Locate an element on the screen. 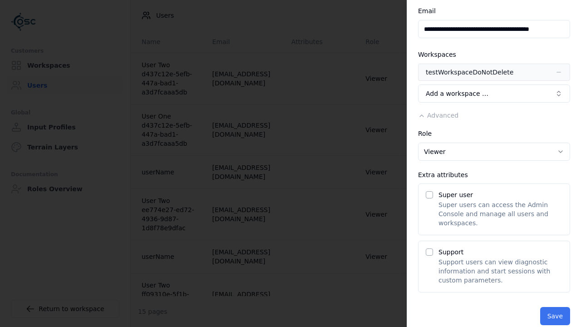  p: Super users can access the Admin Console and manage all users and workspaces. is located at coordinates (500, 214).